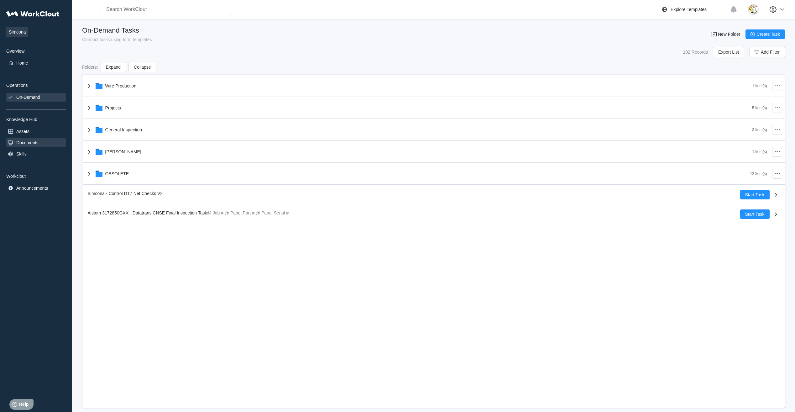 The width and height of the screenshot is (795, 412). Describe the element at coordinates (165, 9) in the screenshot. I see `input: Search WorkClout` at that location.